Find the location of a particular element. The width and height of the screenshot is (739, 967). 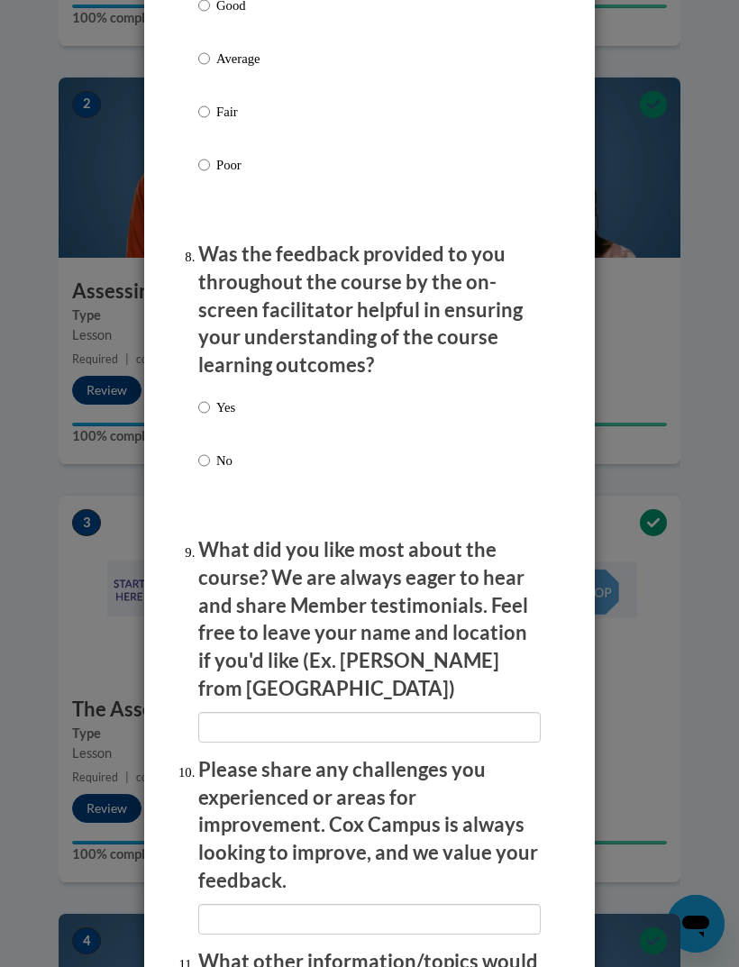

p: Poor is located at coordinates (241, 165).